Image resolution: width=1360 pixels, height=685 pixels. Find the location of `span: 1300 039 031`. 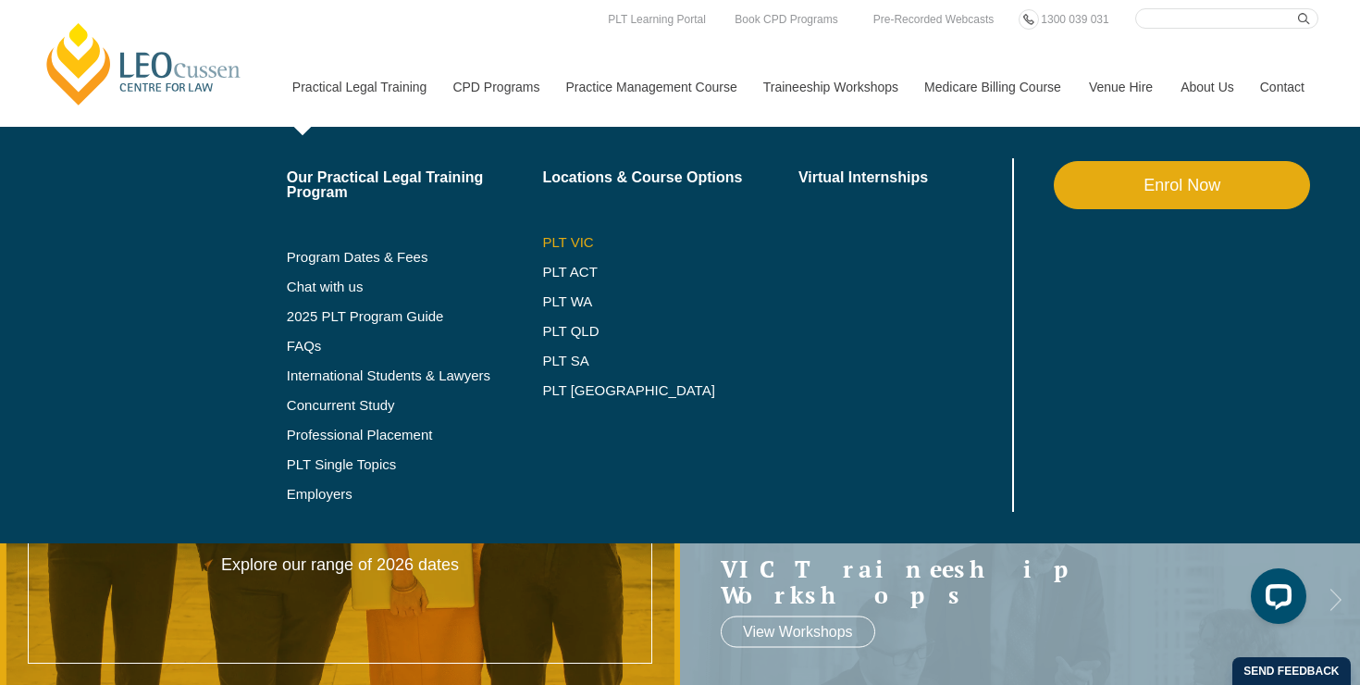

span: 1300 039 031 is located at coordinates (1074, 19).